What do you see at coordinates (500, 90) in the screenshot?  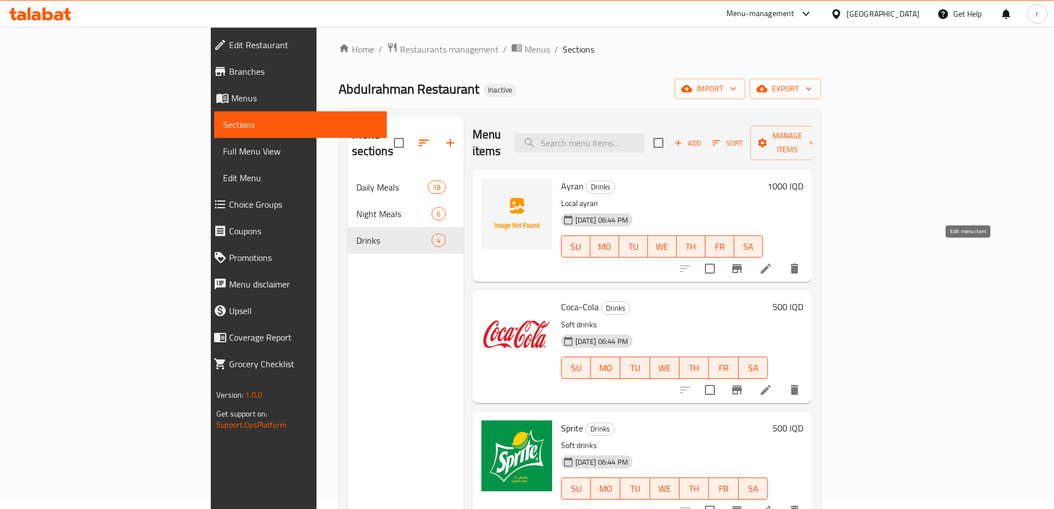 I see `span: Inactive` at bounding box center [500, 90].